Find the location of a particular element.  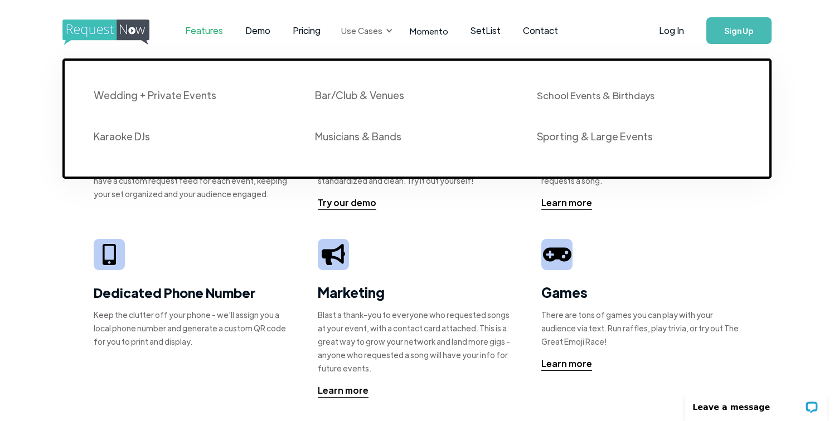

a: Try our demo is located at coordinates (347, 203).